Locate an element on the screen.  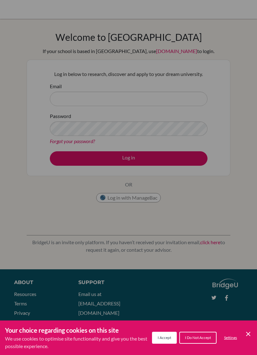
button: Save and close is located at coordinates (248, 334).